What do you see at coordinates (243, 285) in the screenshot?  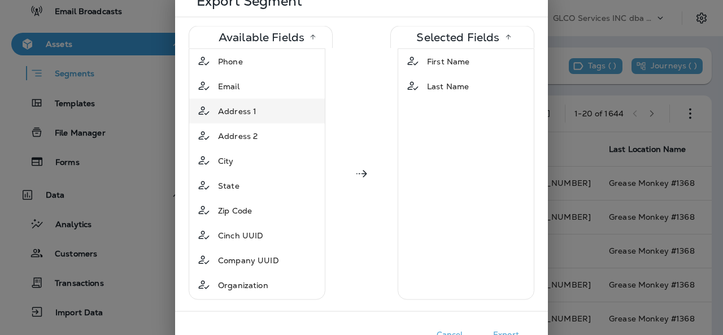 I see `span: Organization` at bounding box center [243, 285].